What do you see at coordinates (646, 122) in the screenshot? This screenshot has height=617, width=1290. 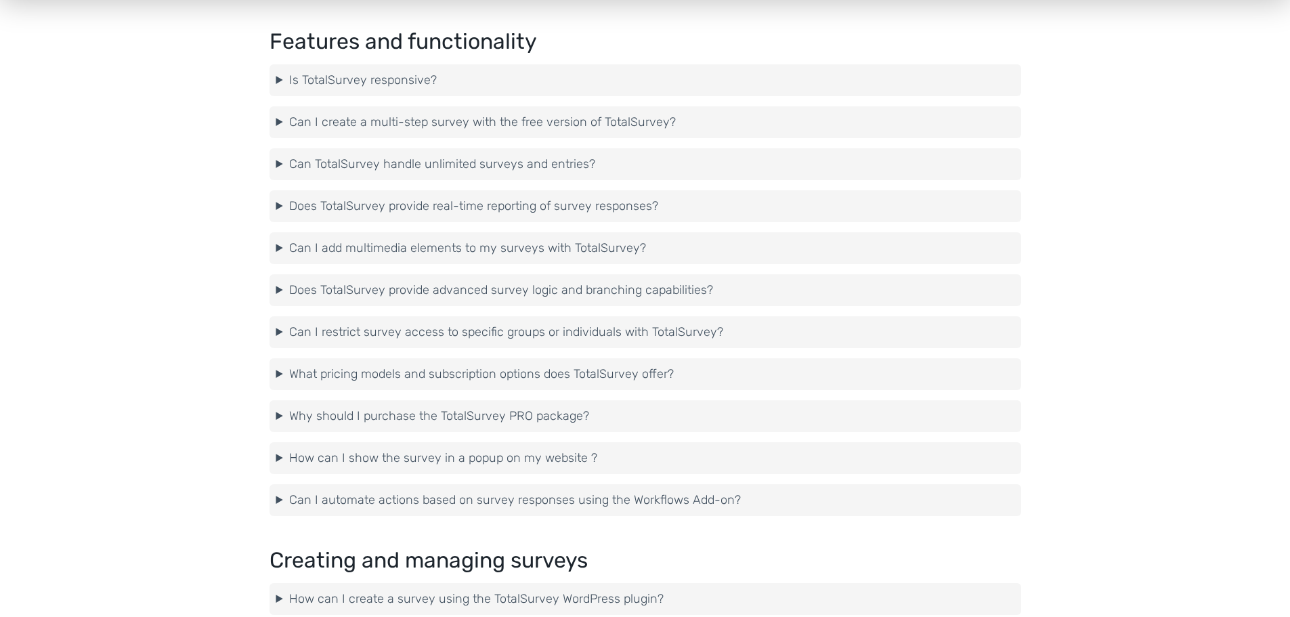 I see `summary: Can I create a multi-step survey with the free version of TotalSurvey?` at bounding box center [646, 122].